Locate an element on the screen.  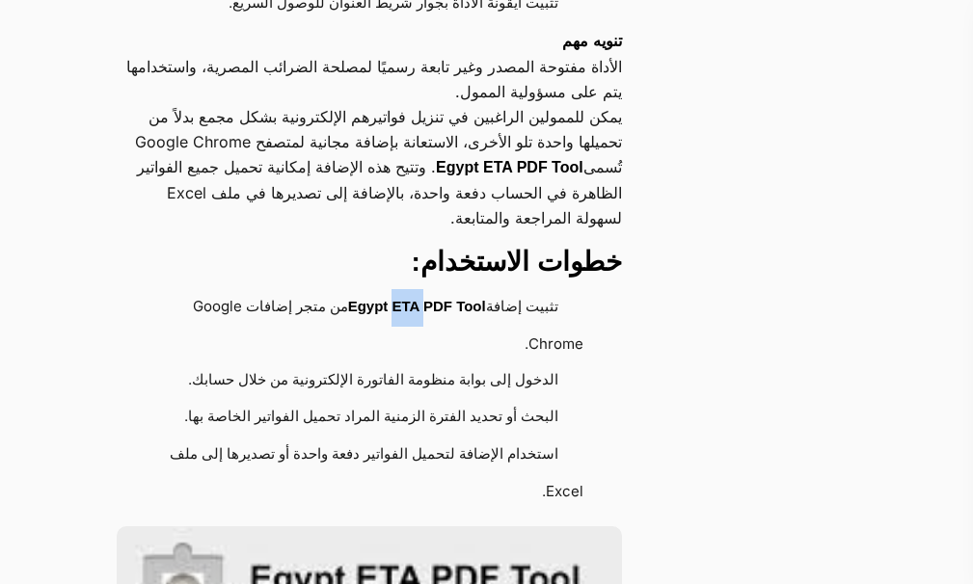
li: تثبيت إضافة من متجر إضافات Google Chrome. is located at coordinates (360, 326).